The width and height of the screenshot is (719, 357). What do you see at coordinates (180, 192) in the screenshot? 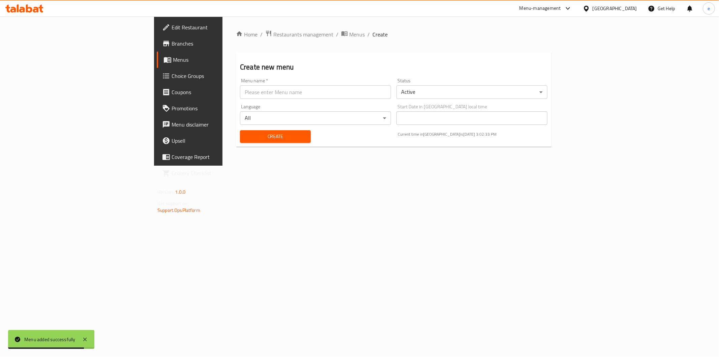
I see `span: 1.0.0` at bounding box center [180, 192].